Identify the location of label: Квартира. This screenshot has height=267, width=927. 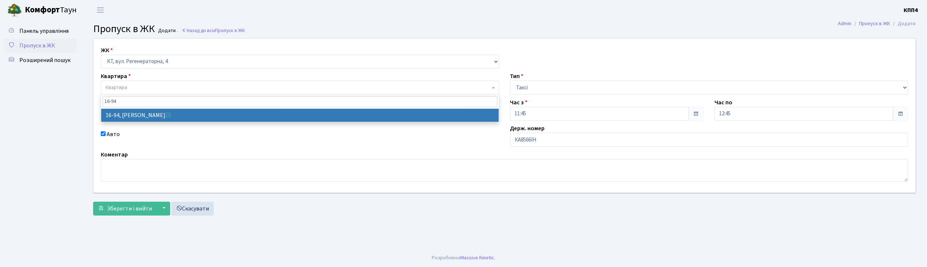
(116, 76).